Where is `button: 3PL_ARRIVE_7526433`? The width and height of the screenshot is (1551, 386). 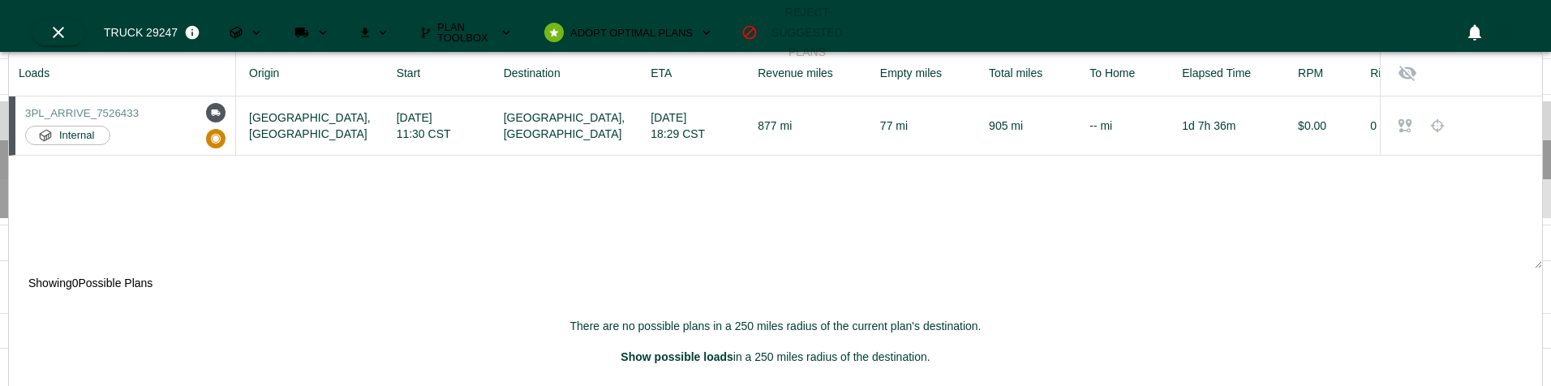
button: 3PL_ARRIVE_7526433 is located at coordinates (82, 113).